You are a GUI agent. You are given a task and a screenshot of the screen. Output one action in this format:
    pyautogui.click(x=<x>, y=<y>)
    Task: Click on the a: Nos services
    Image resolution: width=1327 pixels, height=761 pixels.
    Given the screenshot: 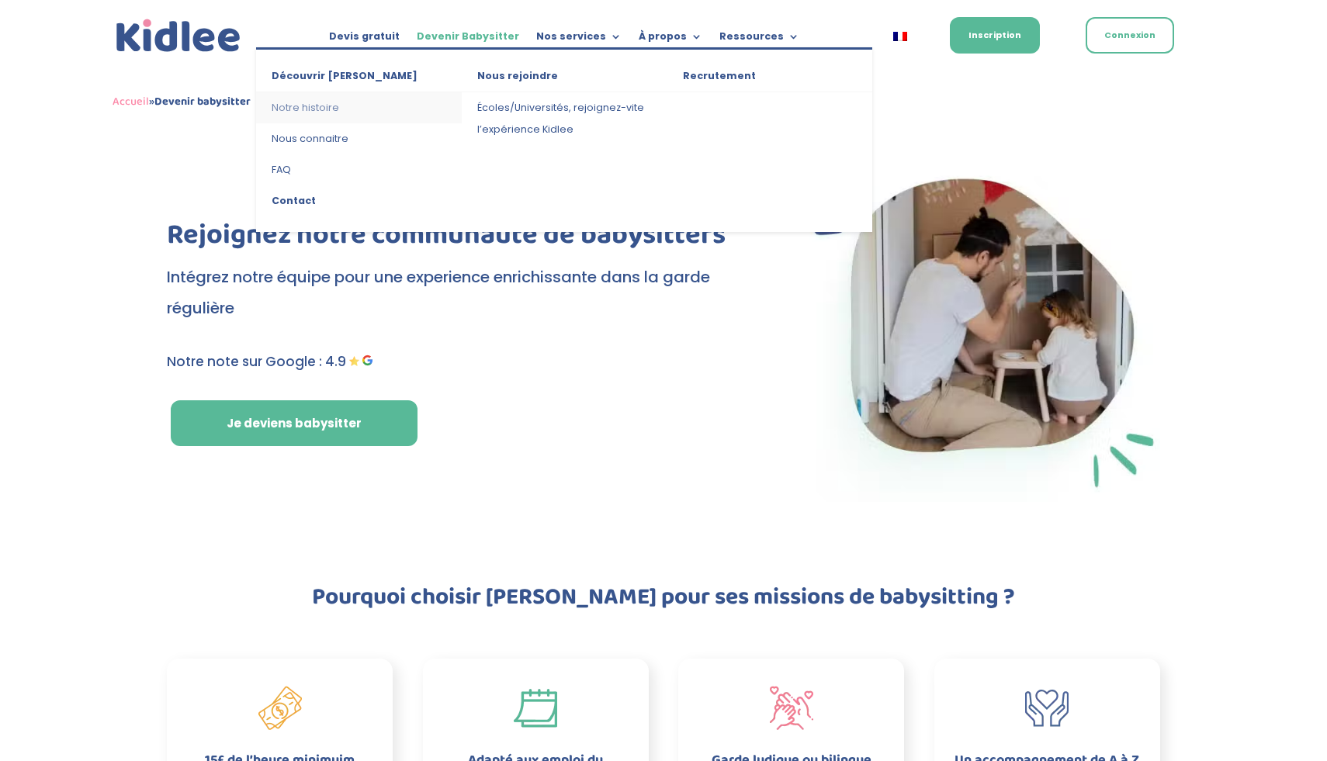 What is the action you would take?
    pyautogui.click(x=579, y=40)
    